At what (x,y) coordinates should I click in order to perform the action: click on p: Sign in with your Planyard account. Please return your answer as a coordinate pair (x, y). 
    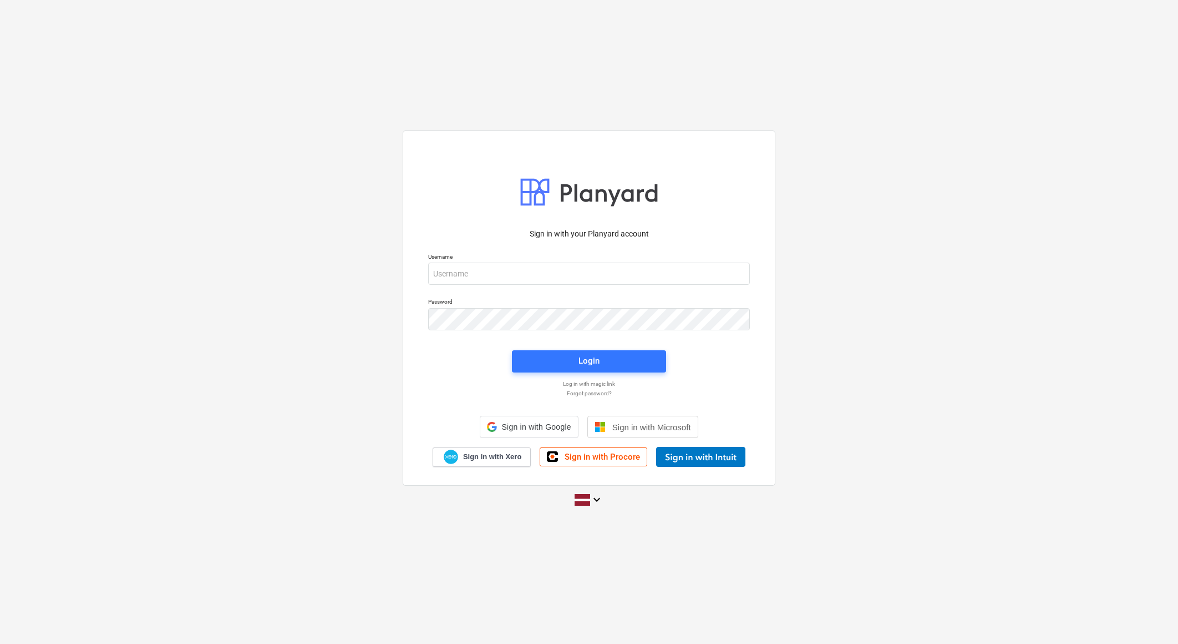
    Looking at the image, I should click on (589, 234).